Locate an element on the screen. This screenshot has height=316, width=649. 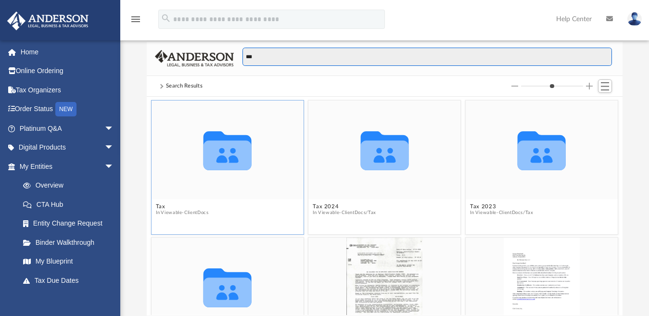
a: CTA Hub is located at coordinates (71, 205).